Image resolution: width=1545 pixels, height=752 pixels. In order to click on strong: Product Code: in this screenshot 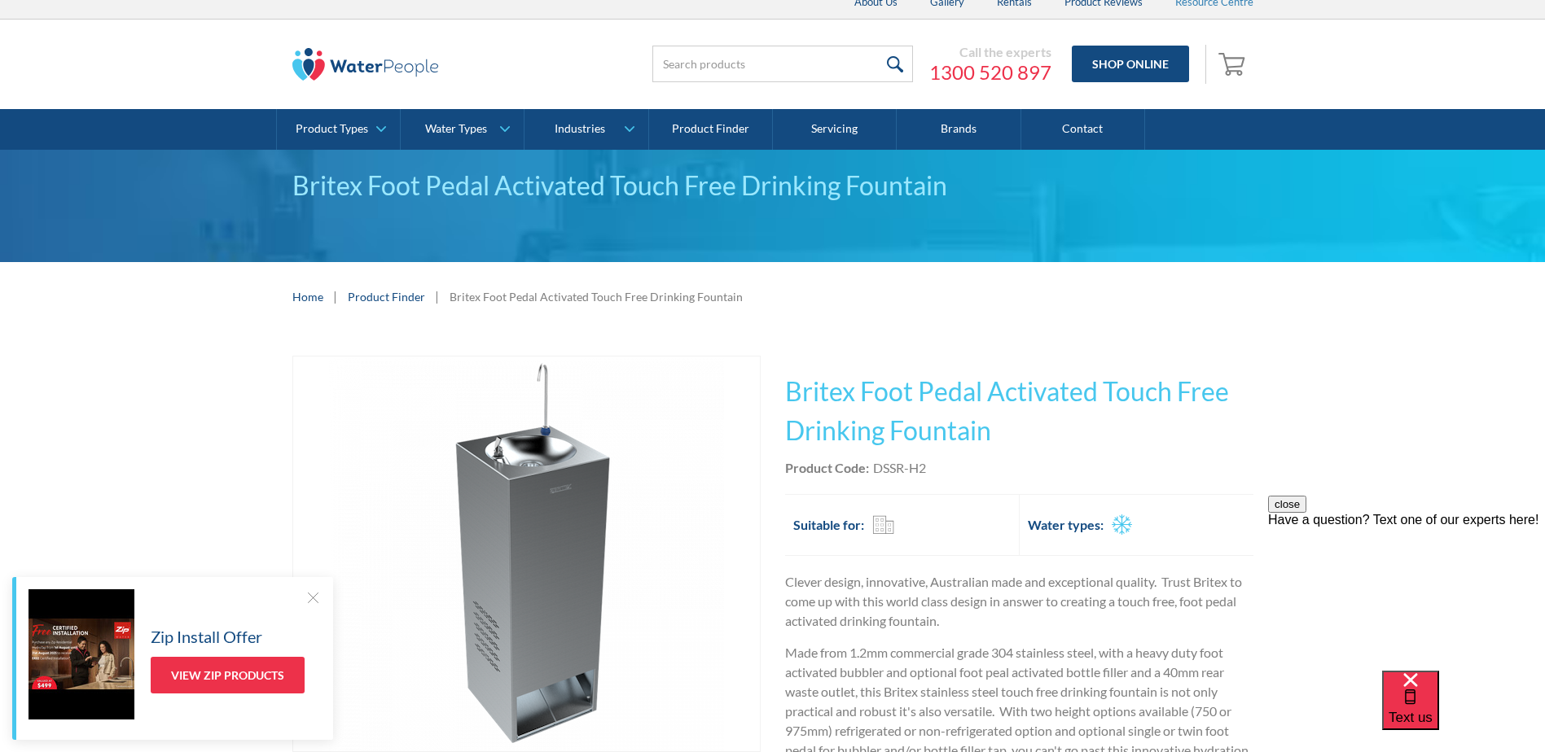, I will do `click(826, 467)`.